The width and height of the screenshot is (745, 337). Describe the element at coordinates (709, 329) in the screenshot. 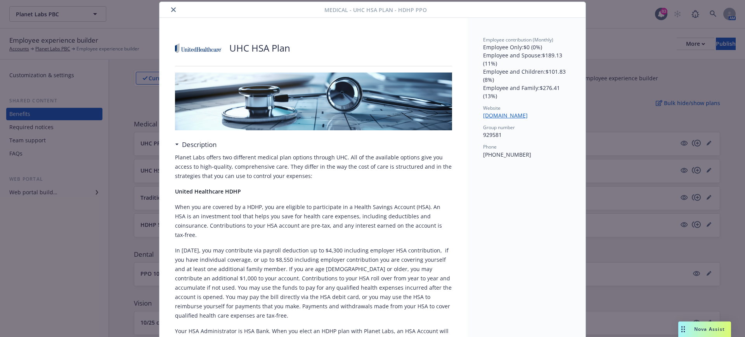

I see `span: Nova Assist` at that location.